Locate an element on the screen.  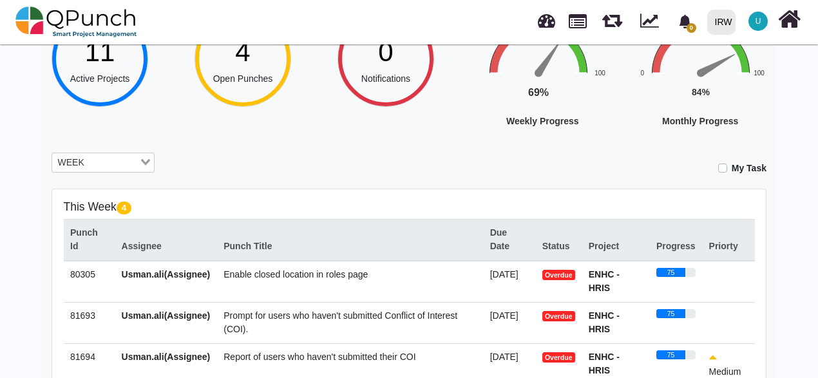
div: Priorty is located at coordinates (729, 246).